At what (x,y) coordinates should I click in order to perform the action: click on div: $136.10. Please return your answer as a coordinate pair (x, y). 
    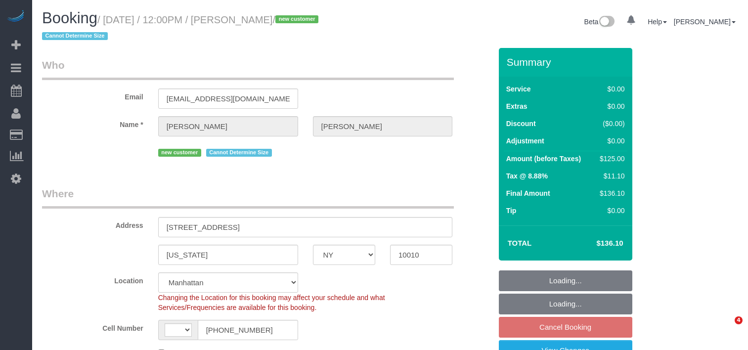
    Looking at the image, I should click on (610, 193).